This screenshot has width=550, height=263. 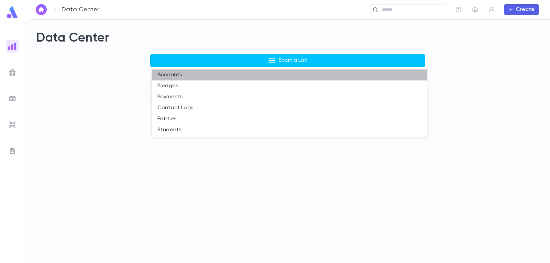 What do you see at coordinates (289, 130) in the screenshot?
I see `li: Students` at bounding box center [289, 130].